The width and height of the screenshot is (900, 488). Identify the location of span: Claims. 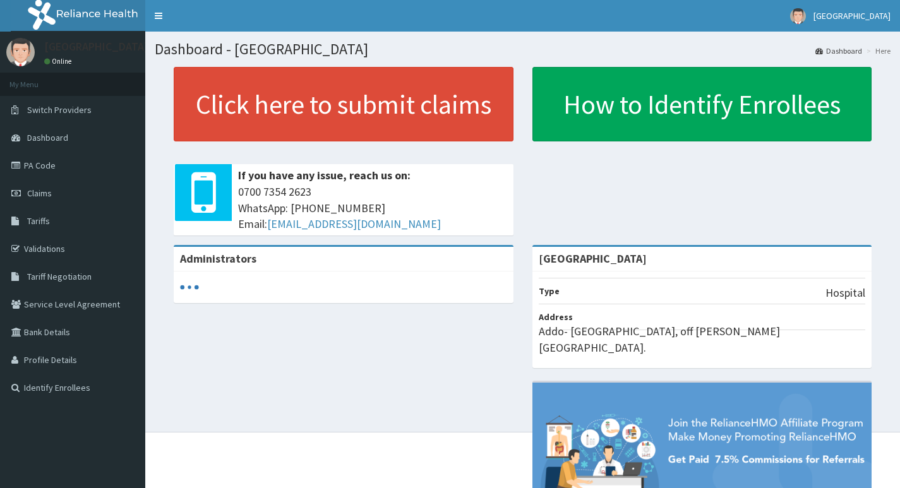
(39, 193).